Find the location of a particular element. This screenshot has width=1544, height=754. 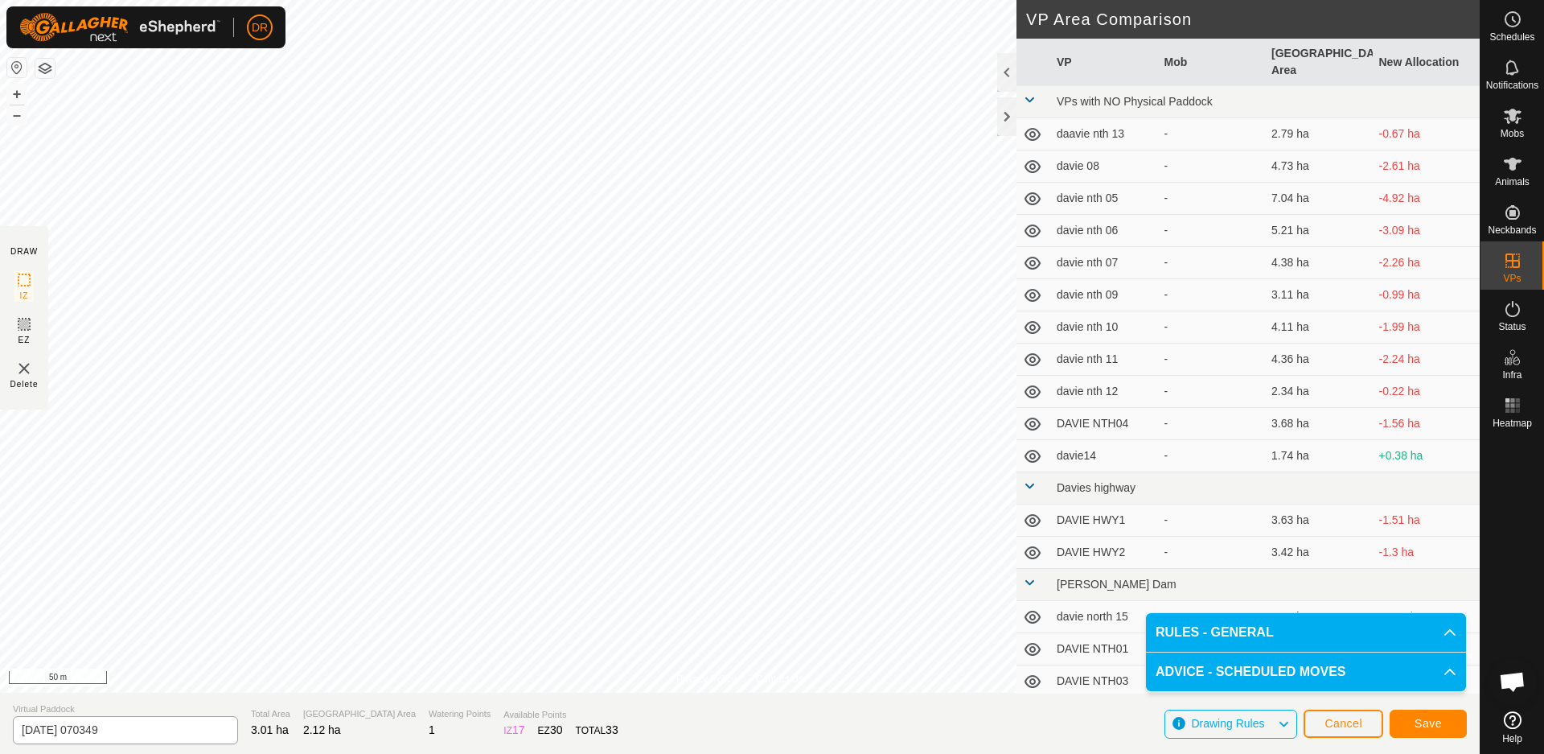

td: davie 08 is located at coordinates (1104, 166).